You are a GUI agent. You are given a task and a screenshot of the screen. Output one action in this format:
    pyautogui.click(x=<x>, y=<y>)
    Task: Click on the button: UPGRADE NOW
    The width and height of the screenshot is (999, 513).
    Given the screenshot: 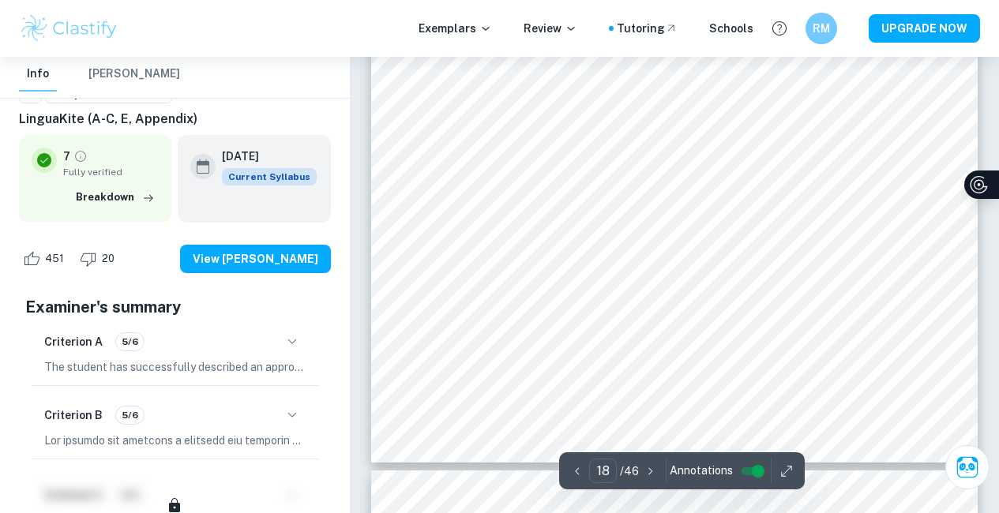 What is the action you would take?
    pyautogui.click(x=924, y=28)
    